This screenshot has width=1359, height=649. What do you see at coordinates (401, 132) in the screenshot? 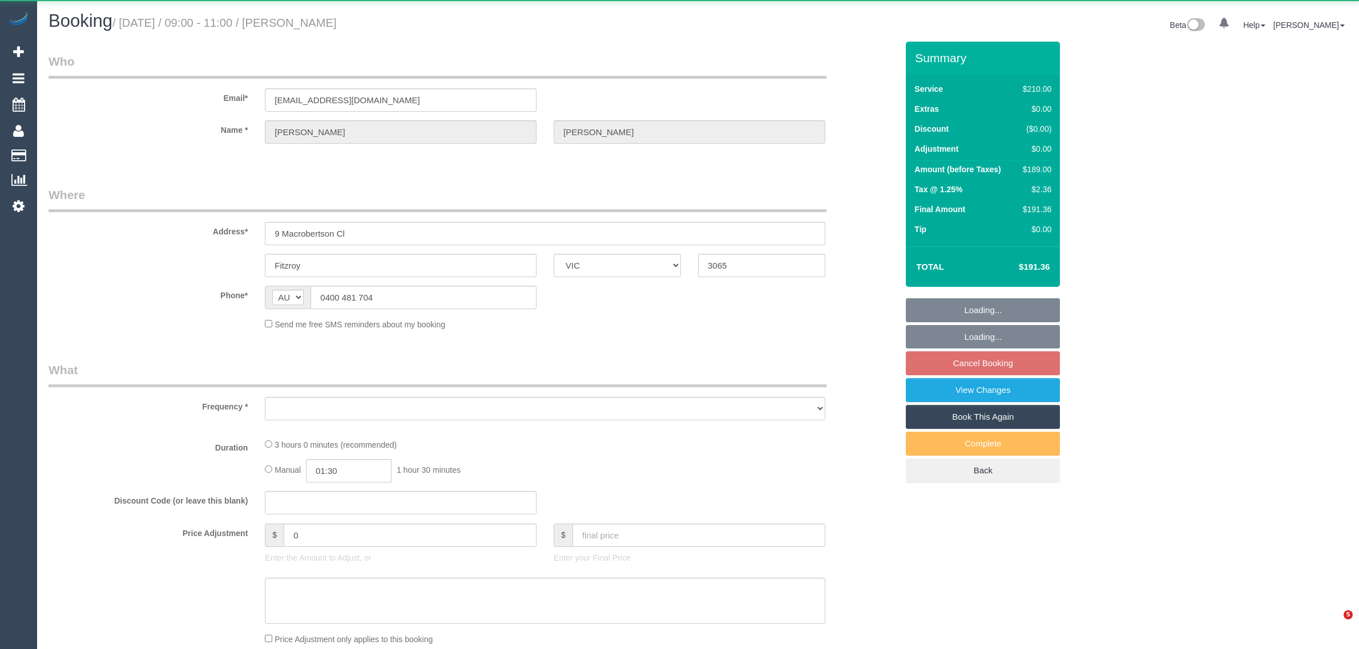
I see `input: First Name*` at bounding box center [401, 132].